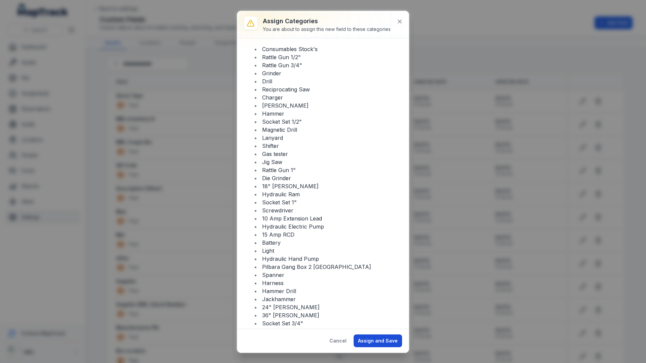 The height and width of the screenshot is (363, 646). Describe the element at coordinates (279, 291) in the screenshot. I see `span: Hammer Drill` at that location.